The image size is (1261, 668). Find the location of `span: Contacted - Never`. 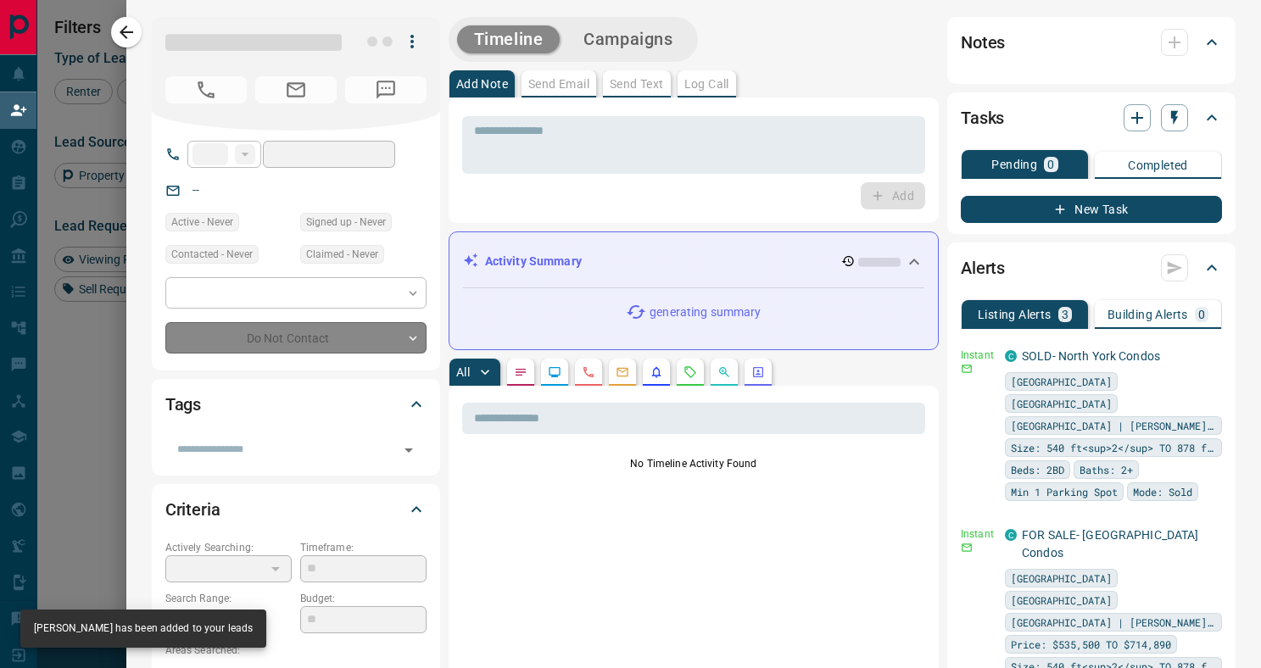

span: Contacted - Never is located at coordinates (212, 254).